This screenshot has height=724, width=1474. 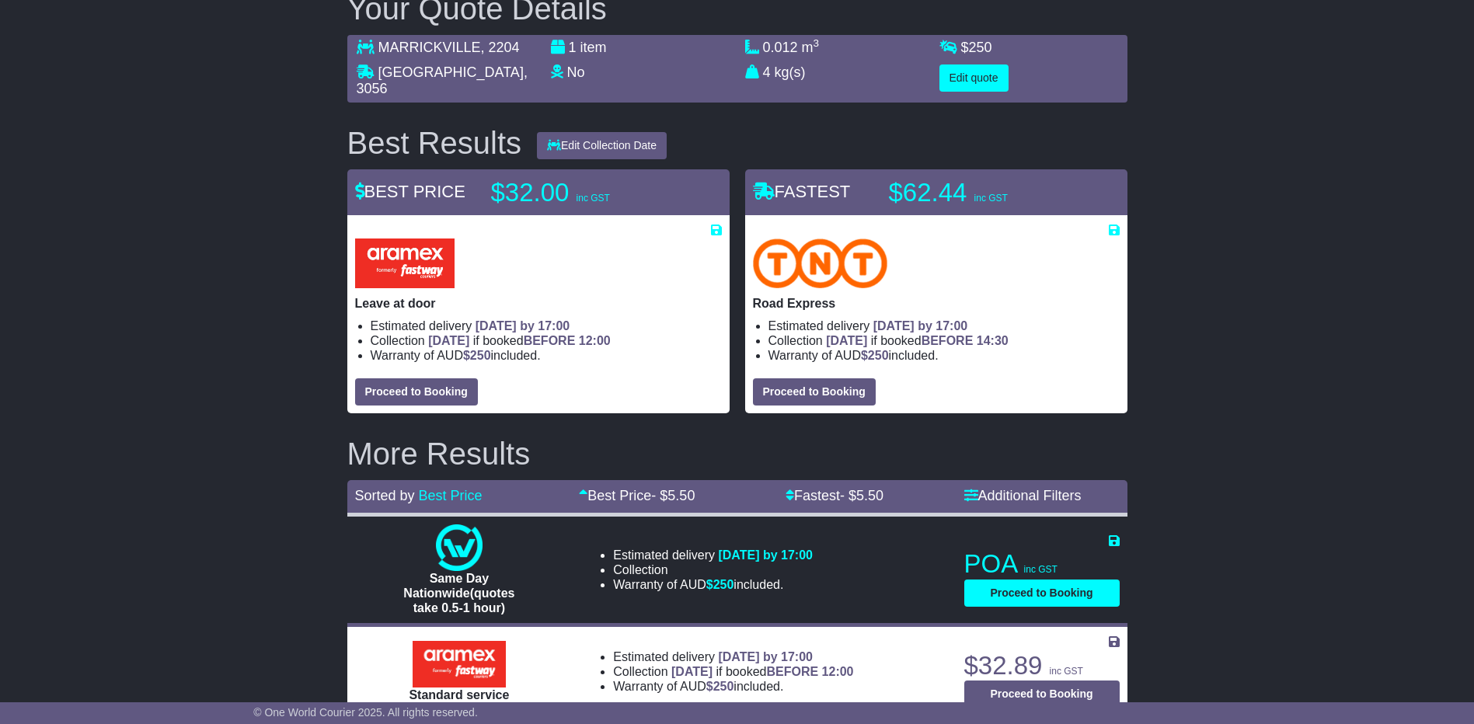 What do you see at coordinates (821, 263) in the screenshot?
I see `img: TNT Domestic: Road Express` at bounding box center [821, 263].